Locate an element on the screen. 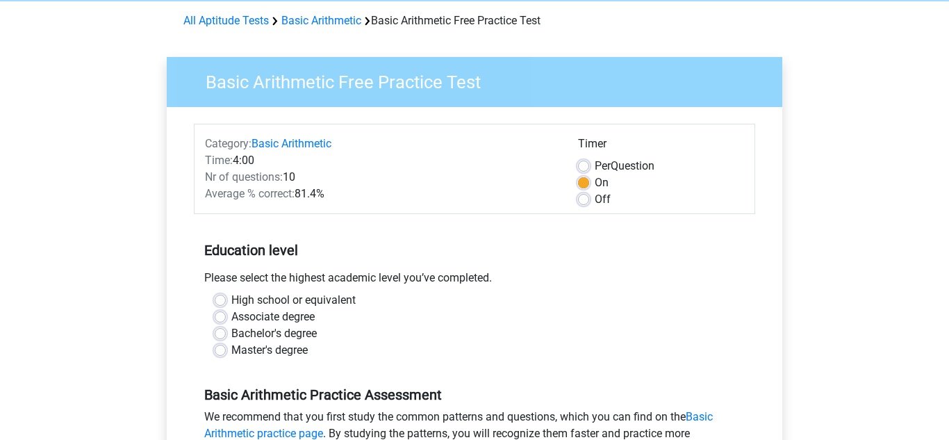 The height and width of the screenshot is (440, 949). h5: Basic Arithmetic Practice Assessment is located at coordinates (475, 395).